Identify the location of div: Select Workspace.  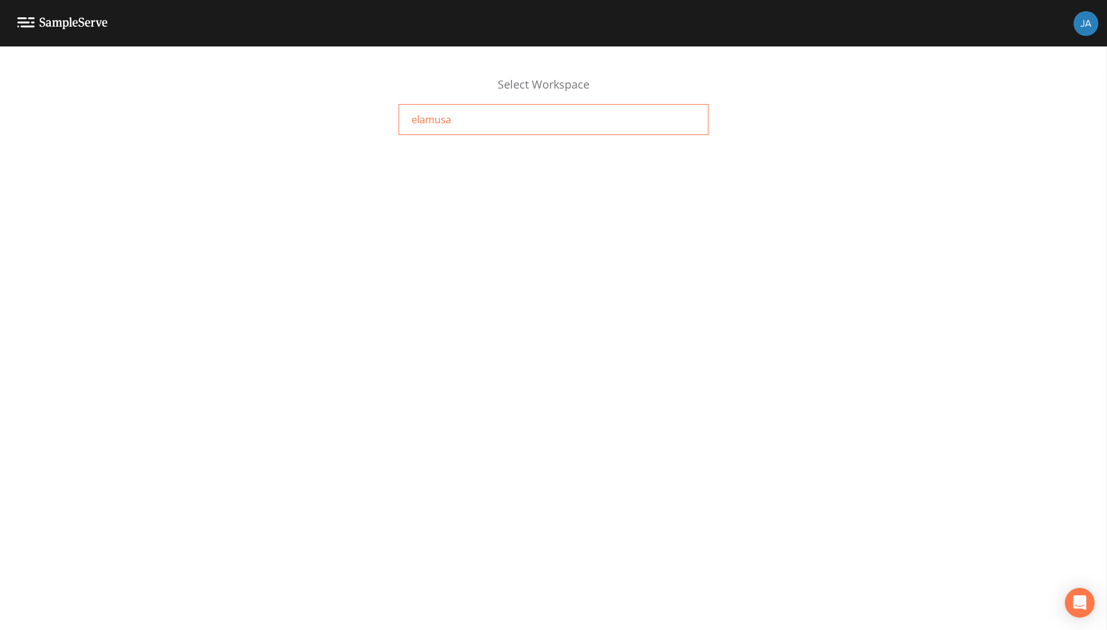
(553, 90).